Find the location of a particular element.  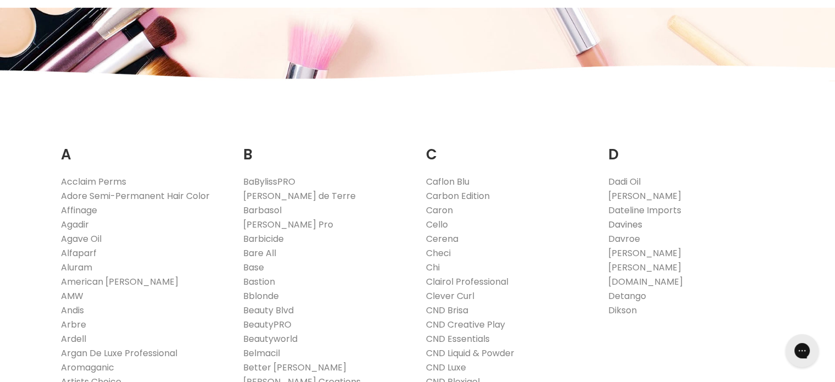

a: CND Brisa is located at coordinates (447, 310).